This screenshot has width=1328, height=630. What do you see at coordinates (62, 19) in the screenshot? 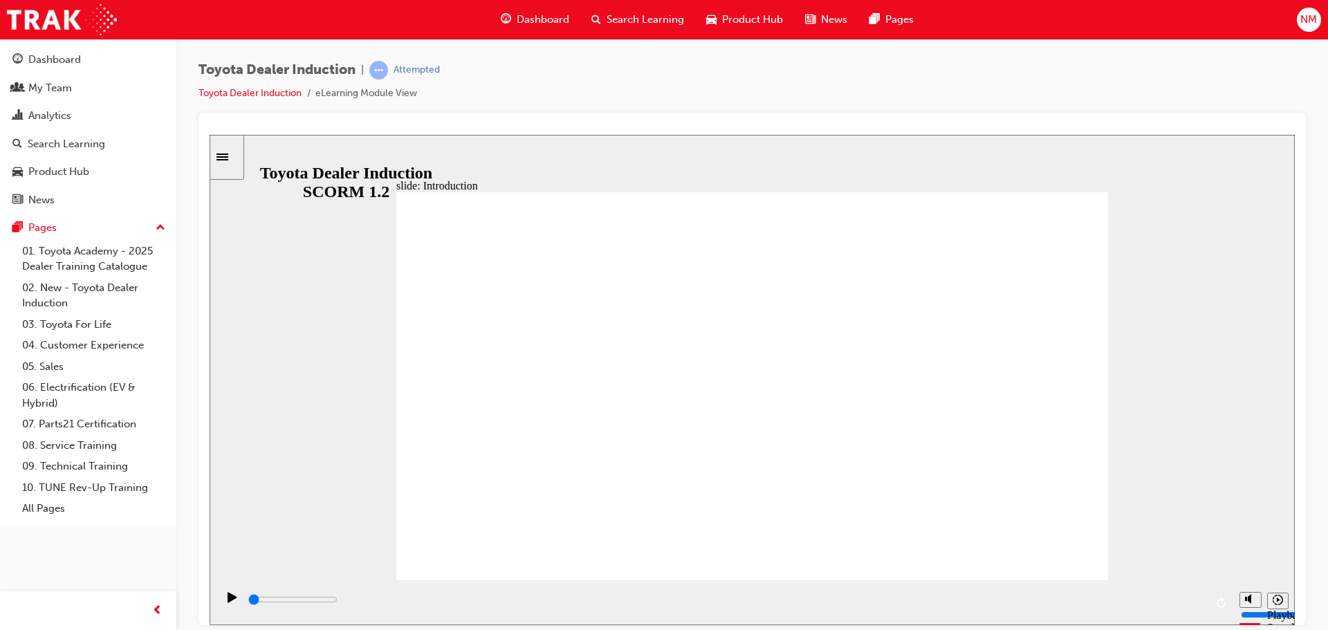
I see `a: Trak` at bounding box center [62, 19].